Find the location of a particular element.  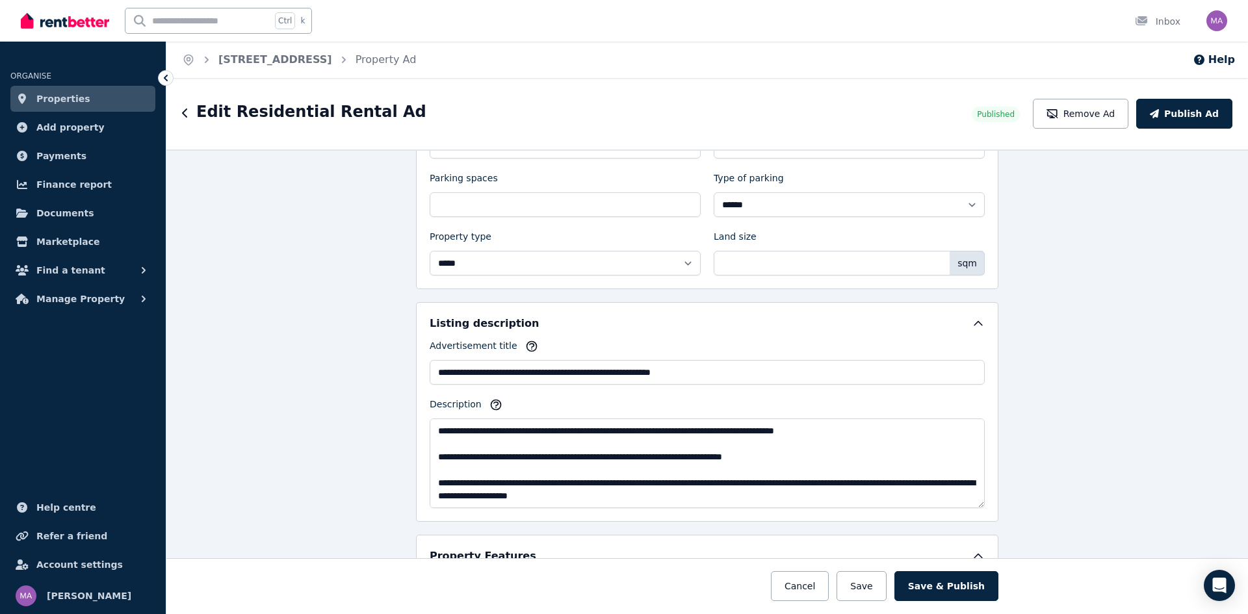

button: Save is located at coordinates (861, 586).